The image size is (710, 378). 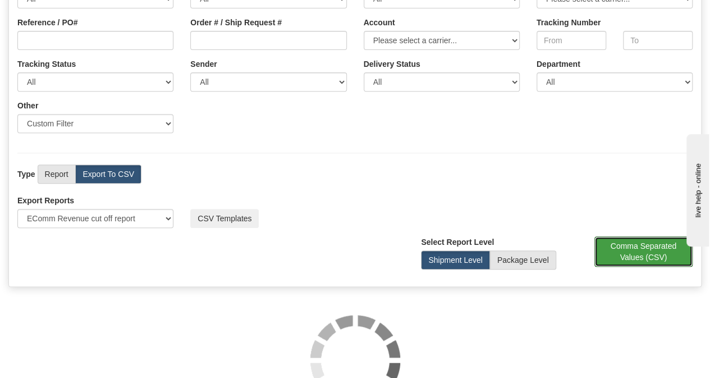 What do you see at coordinates (379, 22) in the screenshot?
I see `label: Account` at bounding box center [379, 22].